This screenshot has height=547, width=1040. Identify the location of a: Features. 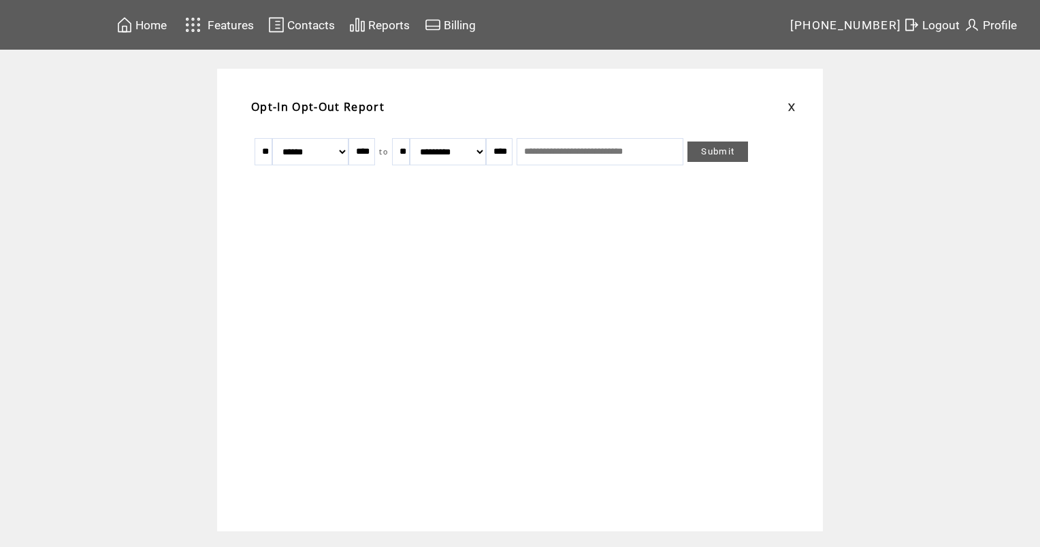
(217, 25).